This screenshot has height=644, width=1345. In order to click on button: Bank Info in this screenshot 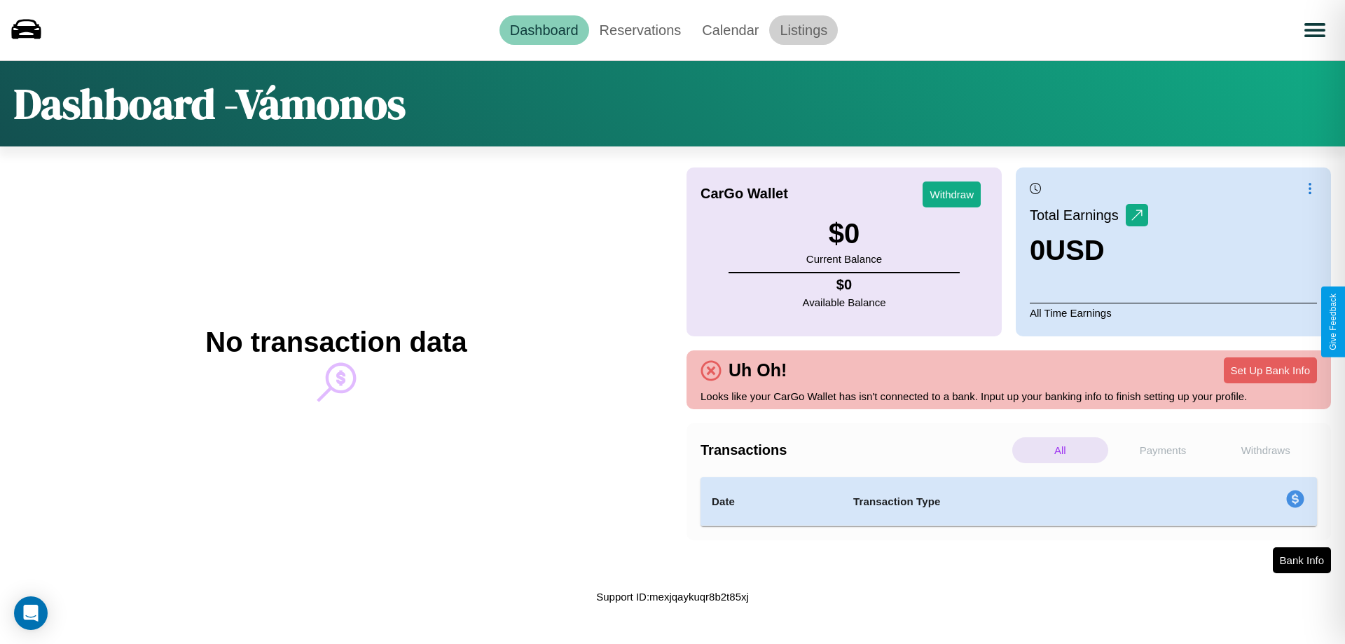, I will do `click(1302, 560)`.